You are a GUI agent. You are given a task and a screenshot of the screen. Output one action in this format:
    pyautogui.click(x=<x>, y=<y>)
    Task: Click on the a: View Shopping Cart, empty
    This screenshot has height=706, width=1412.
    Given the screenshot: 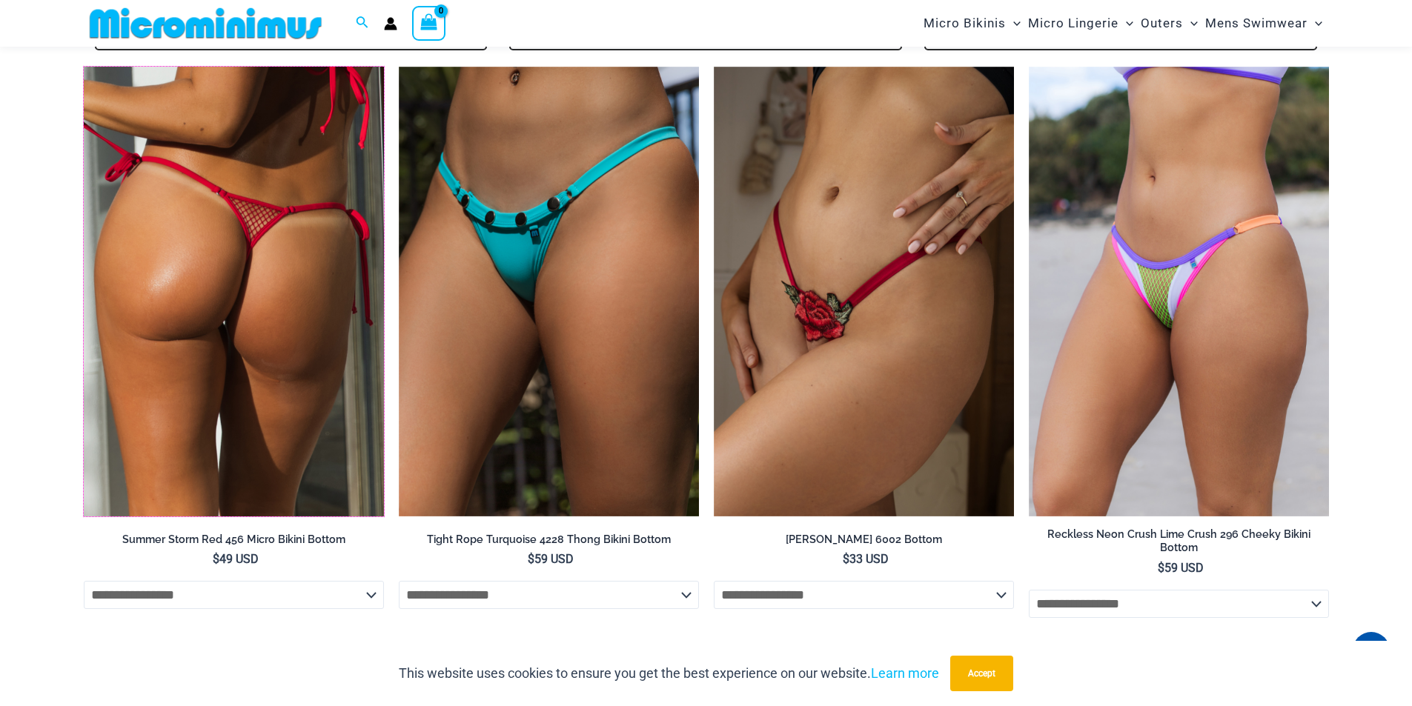 What is the action you would take?
    pyautogui.click(x=429, y=23)
    